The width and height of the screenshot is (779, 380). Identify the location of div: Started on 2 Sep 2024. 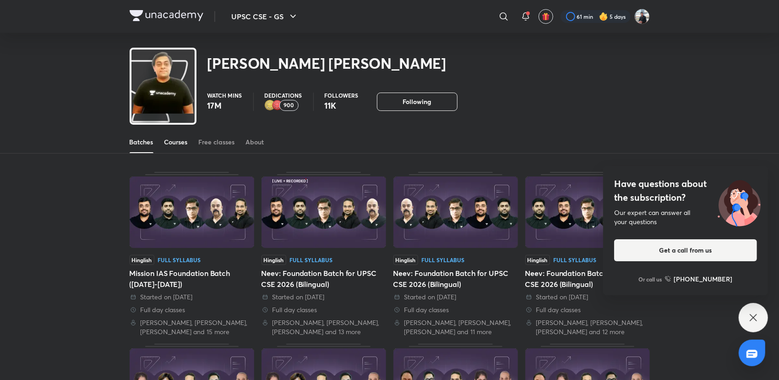
(192, 297).